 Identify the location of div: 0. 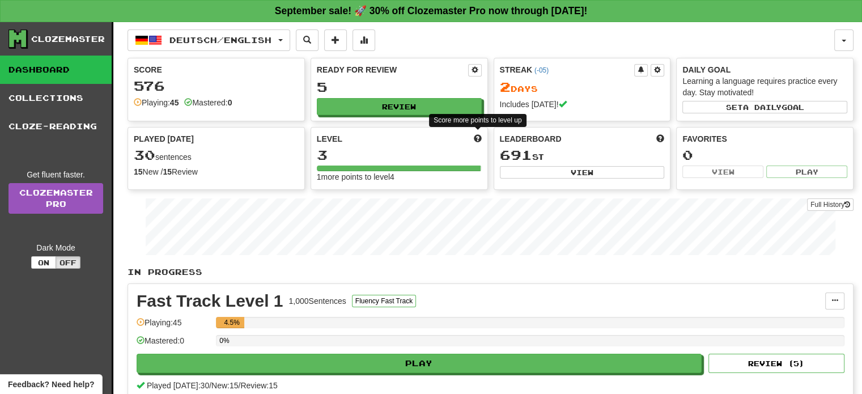
(765, 155).